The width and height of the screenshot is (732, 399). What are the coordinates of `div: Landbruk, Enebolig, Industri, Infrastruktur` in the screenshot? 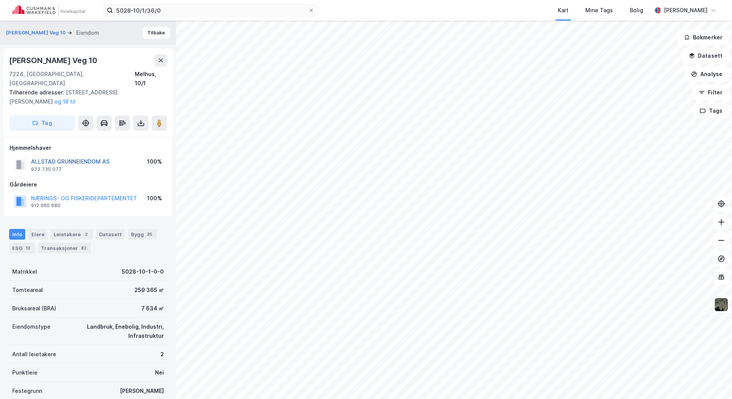 It's located at (112, 332).